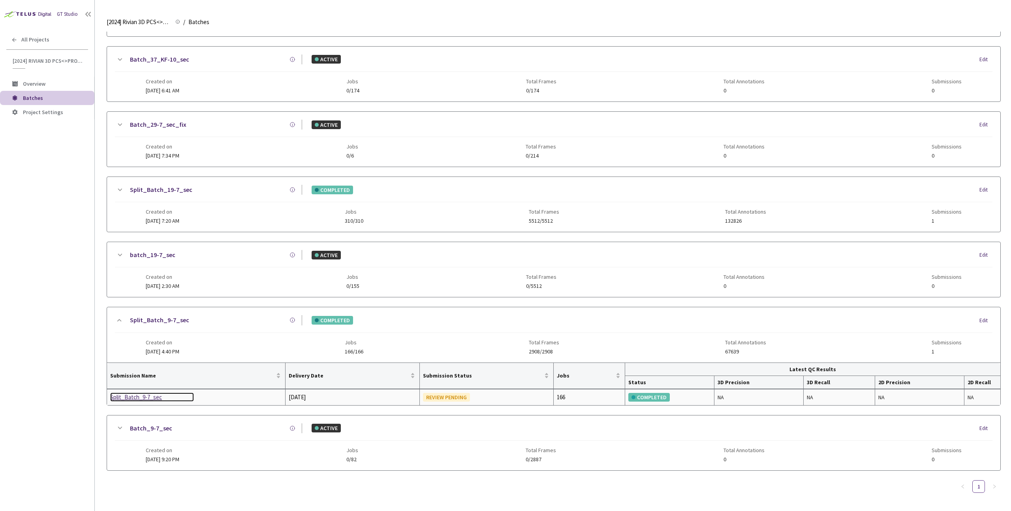  What do you see at coordinates (963, 487) in the screenshot?
I see `button: left` at bounding box center [963, 487].